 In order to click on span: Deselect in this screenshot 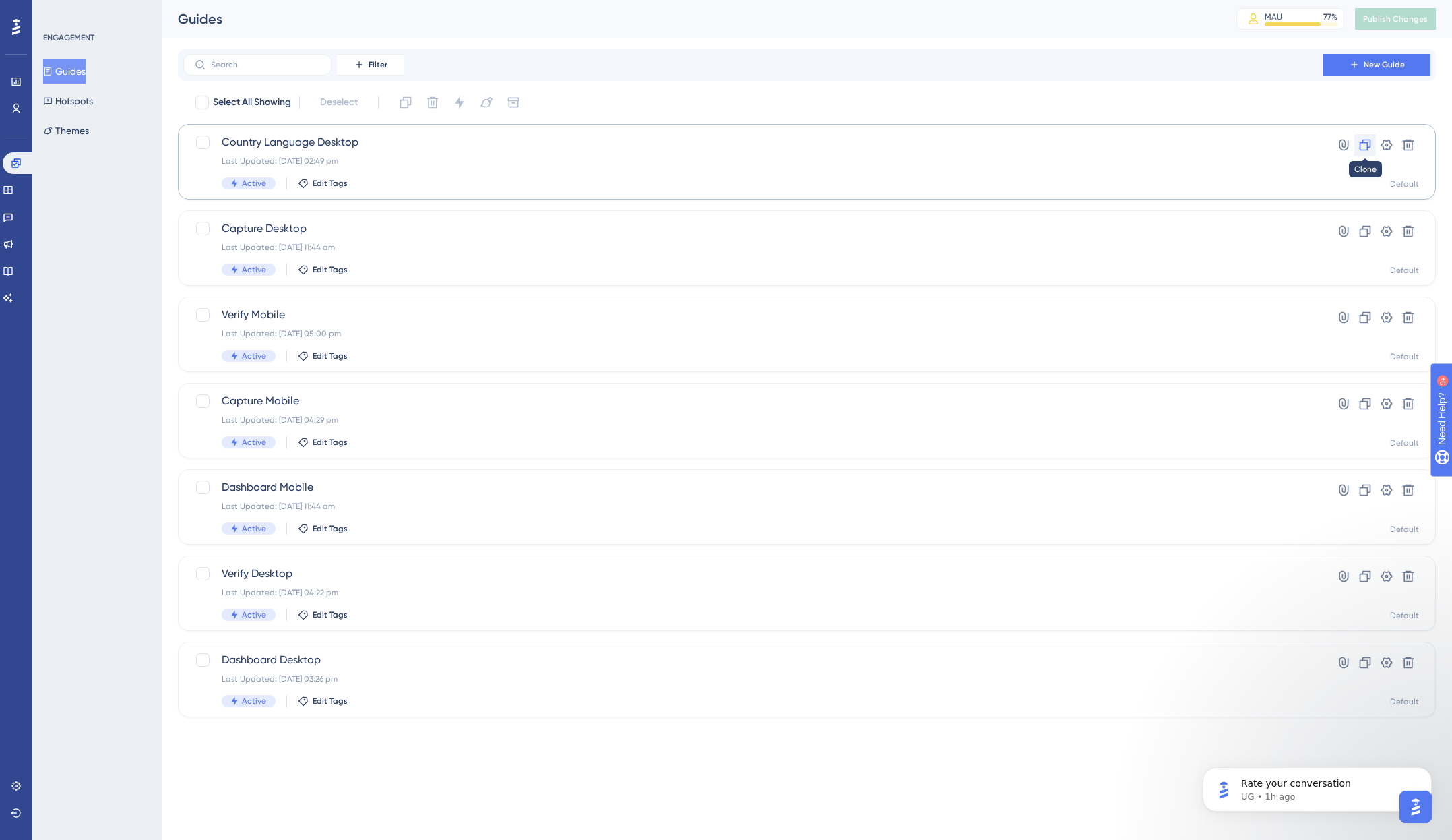, I will do `click(339, 103)`.